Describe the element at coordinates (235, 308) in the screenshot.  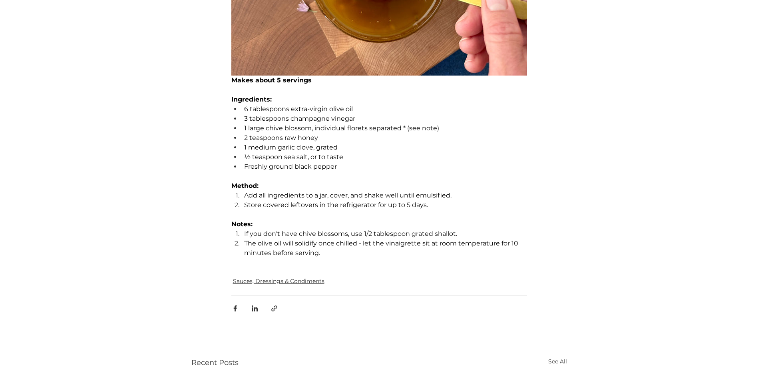
I see `button: Share via Facebook` at that location.